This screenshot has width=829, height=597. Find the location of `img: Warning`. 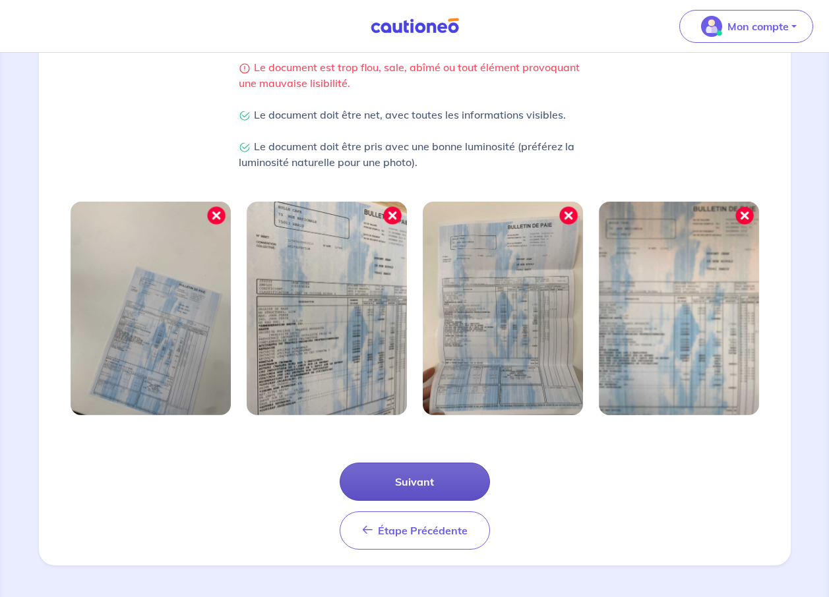

img: Warning is located at coordinates (245, 69).